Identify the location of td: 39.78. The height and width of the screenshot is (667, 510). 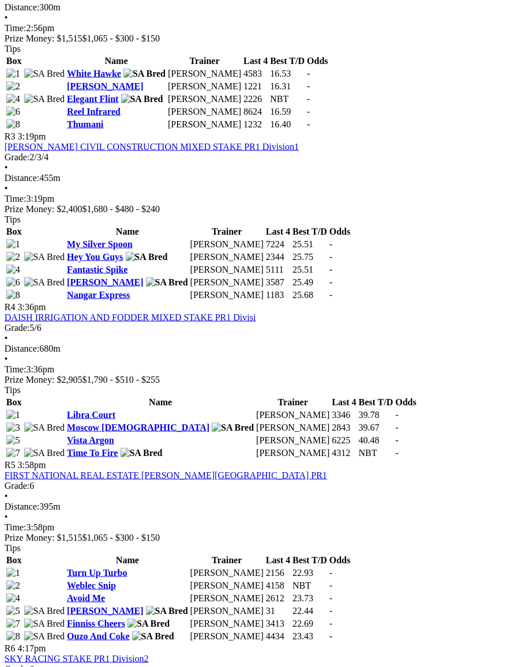
(376, 415).